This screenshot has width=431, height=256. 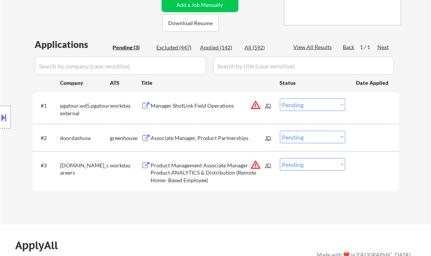 I want to click on div: Manager ShotLink Field Operations, so click(x=208, y=106).